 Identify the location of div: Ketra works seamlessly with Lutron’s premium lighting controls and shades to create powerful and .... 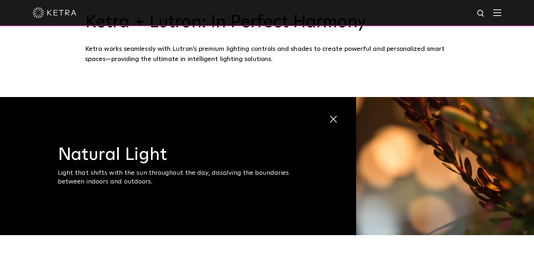
(267, 54).